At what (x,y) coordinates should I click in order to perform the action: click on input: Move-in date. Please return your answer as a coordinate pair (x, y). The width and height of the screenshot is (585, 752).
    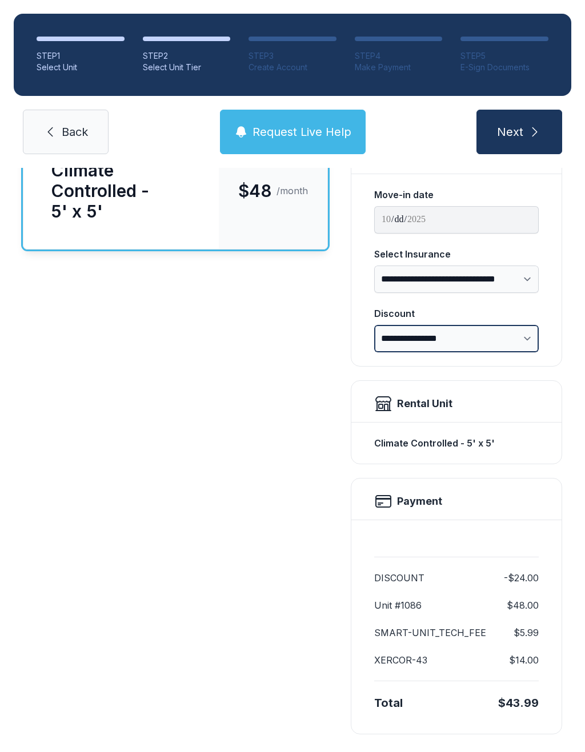
    Looking at the image, I should click on (456, 220).